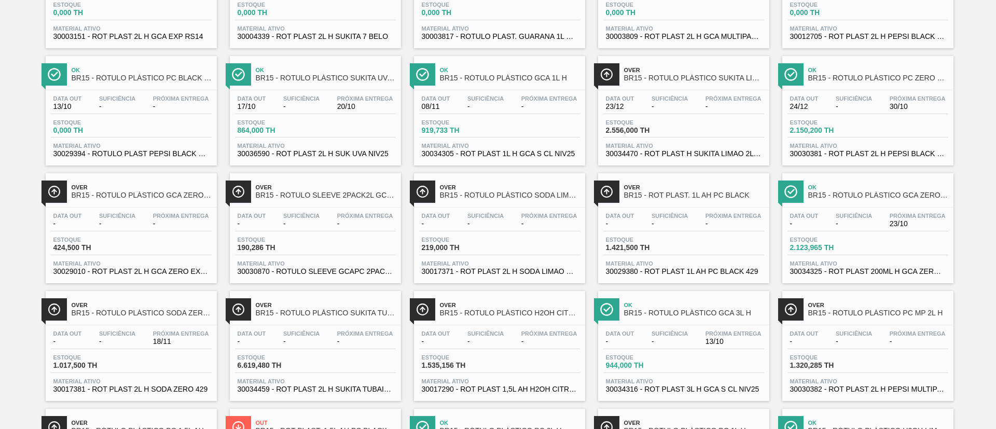  I want to click on span: BR15 - RÓTULO PLÁSTICO SODA ZERO 2L H, so click(142, 313).